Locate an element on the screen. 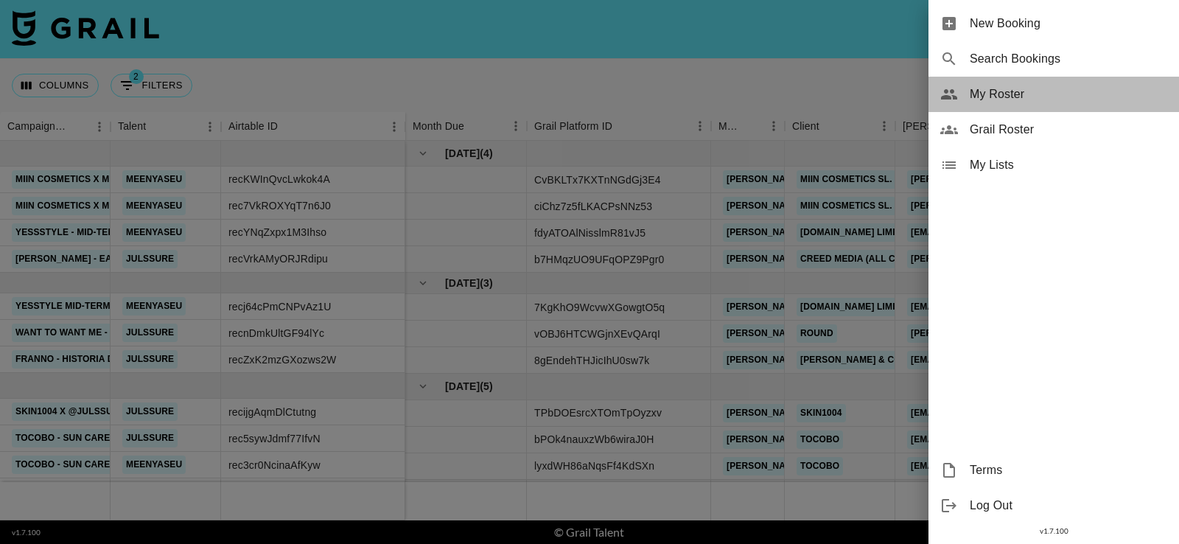  span: New Booking is located at coordinates (1068, 24).